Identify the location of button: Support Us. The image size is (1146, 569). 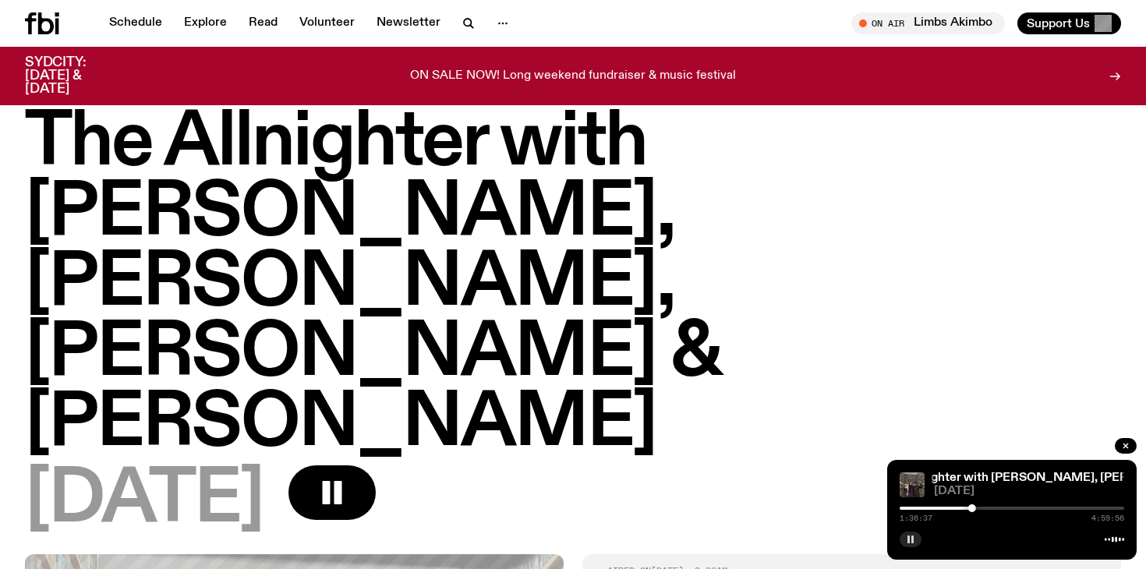
(1069, 23).